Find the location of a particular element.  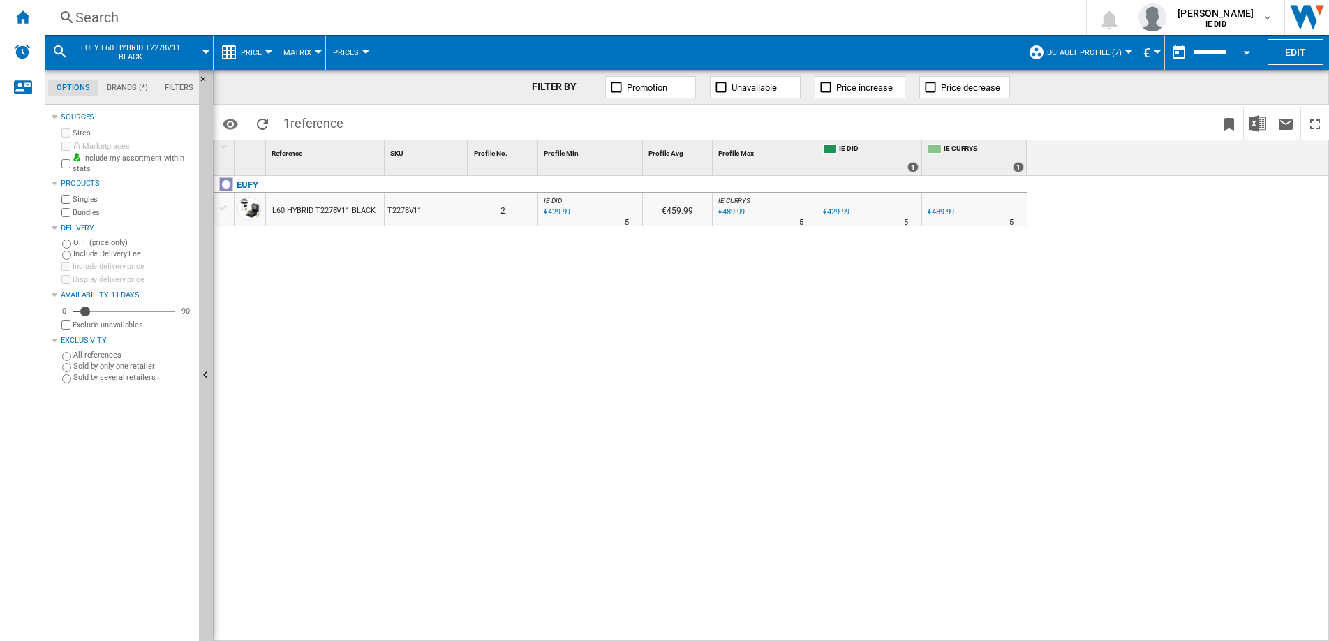

div: FILTER BY is located at coordinates (561, 87).